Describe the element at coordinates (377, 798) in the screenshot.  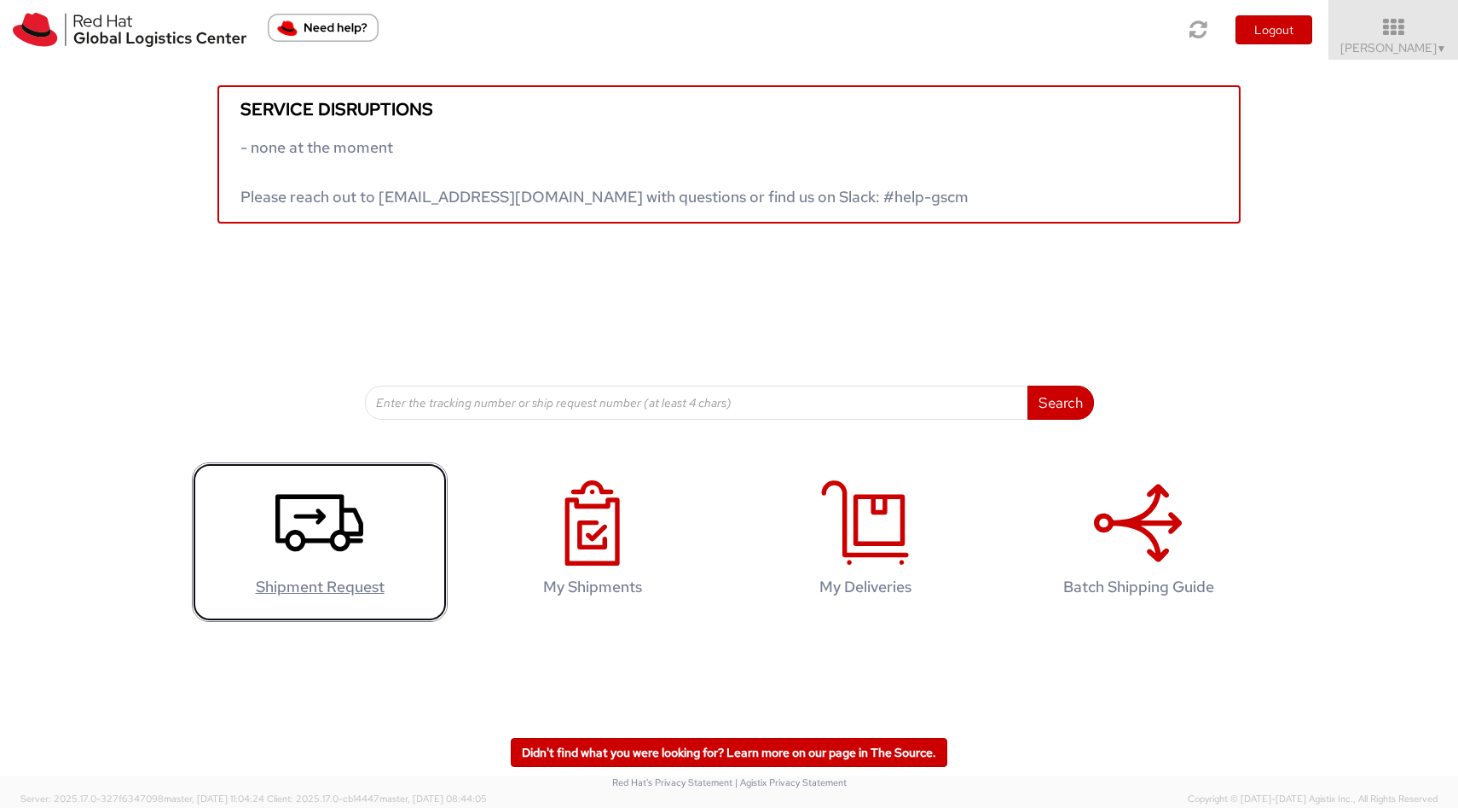
I see `span: Client: 2025.17.0-cb14447` at that location.